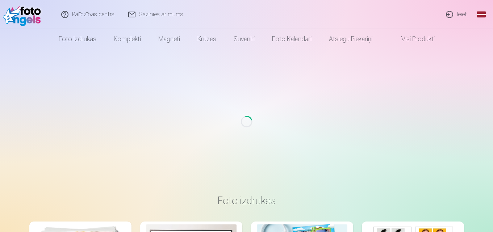 The image size is (493, 232). I want to click on a: Magnēti, so click(169, 39).